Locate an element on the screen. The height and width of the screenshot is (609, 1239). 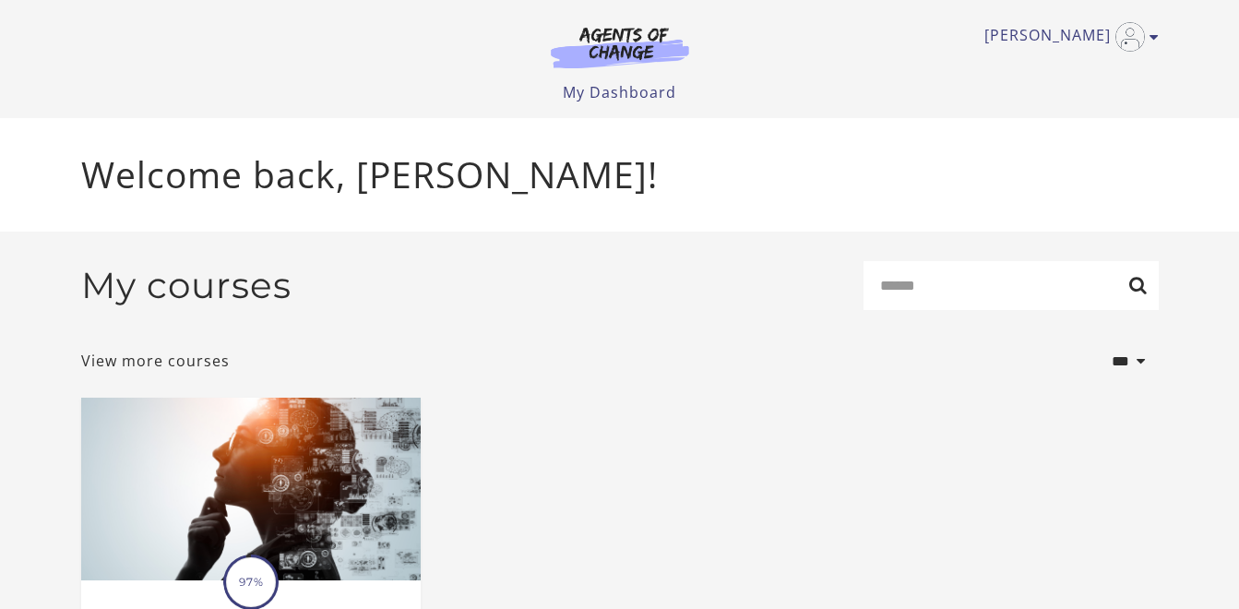
a: View more courses is located at coordinates (155, 361).